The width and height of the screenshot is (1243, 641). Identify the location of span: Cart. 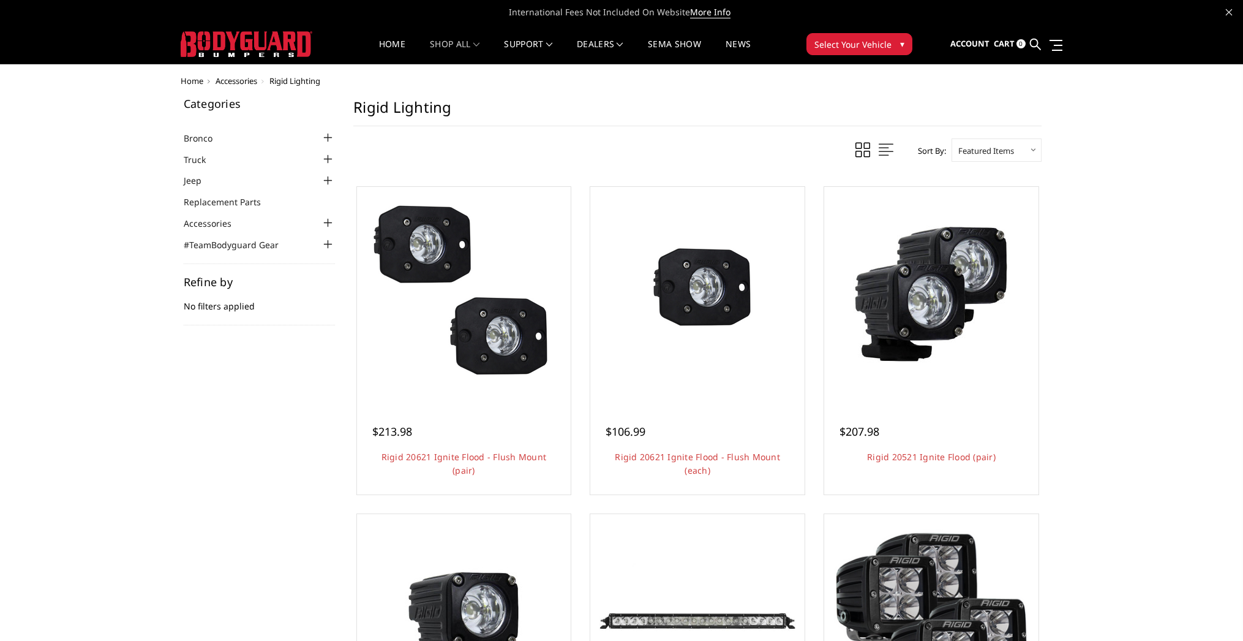
(1004, 43).